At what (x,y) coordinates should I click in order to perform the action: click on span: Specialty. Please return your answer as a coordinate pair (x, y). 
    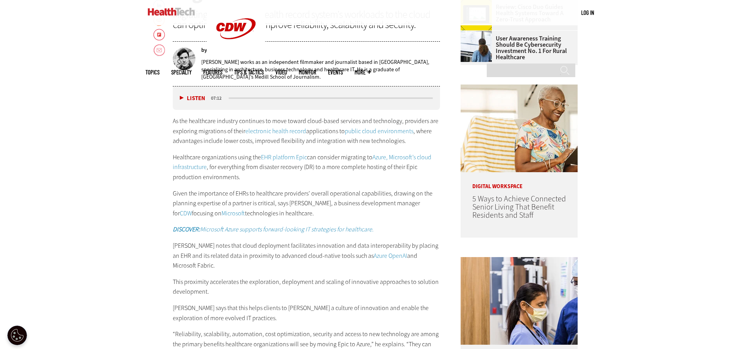
    Looking at the image, I should click on (181, 72).